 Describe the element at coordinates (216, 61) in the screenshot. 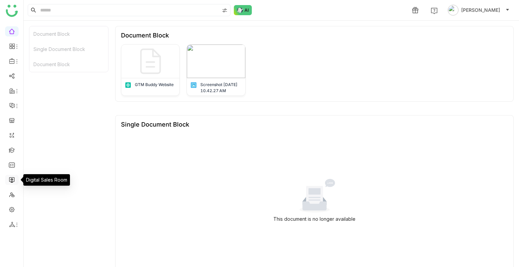

I see `img: 6858f8b3594932469e840d5a` at that location.